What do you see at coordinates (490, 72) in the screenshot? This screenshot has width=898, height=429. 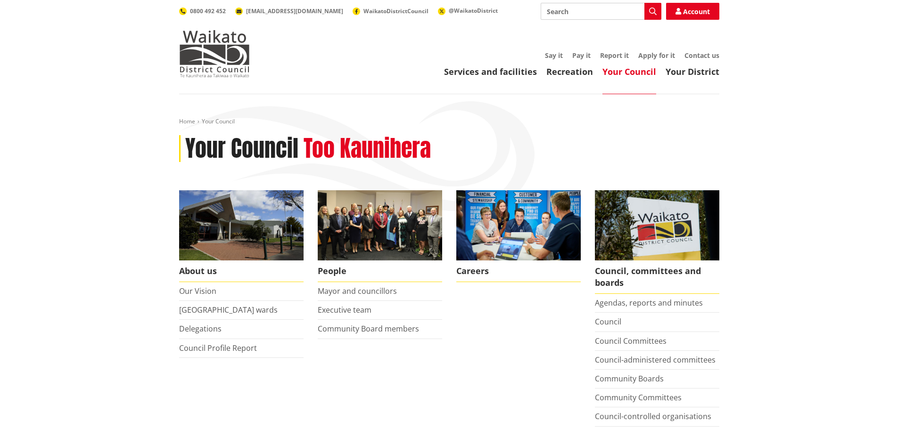 I see `a: Services and facilities` at bounding box center [490, 72].